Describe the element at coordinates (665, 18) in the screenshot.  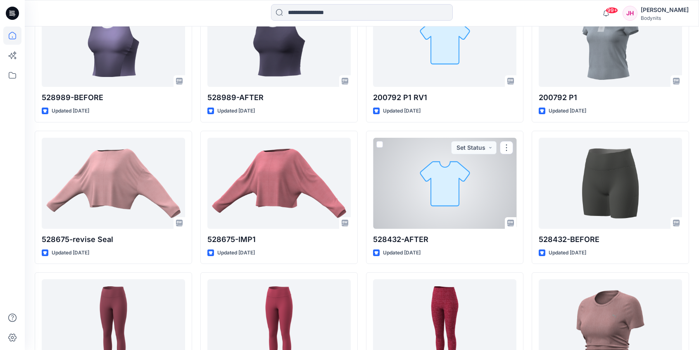
I see `div: Bodynits` at that location.